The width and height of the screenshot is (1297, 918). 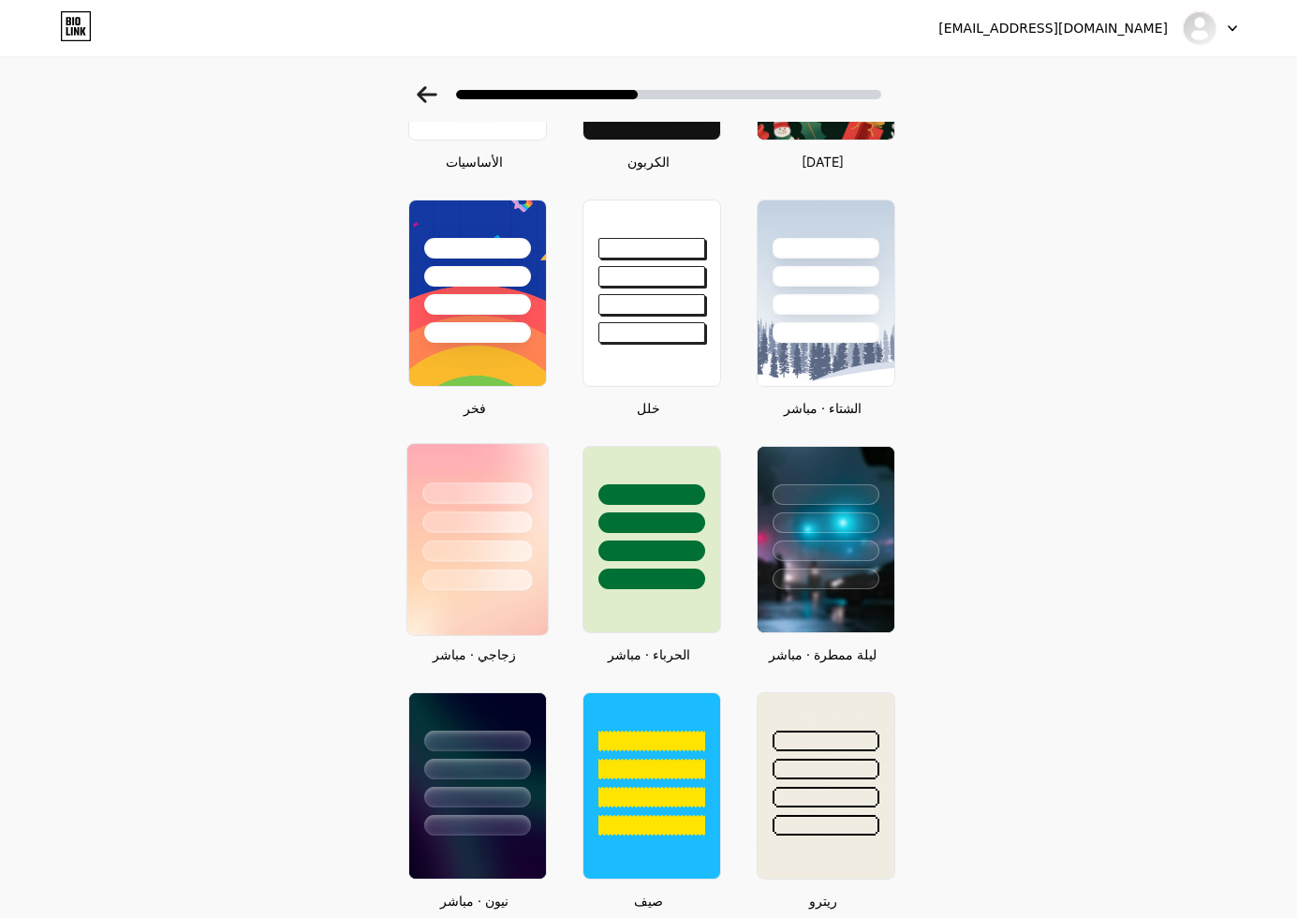 What do you see at coordinates (474, 654) in the screenshot?
I see `font: زجاجي · مباشر` at bounding box center [474, 654].